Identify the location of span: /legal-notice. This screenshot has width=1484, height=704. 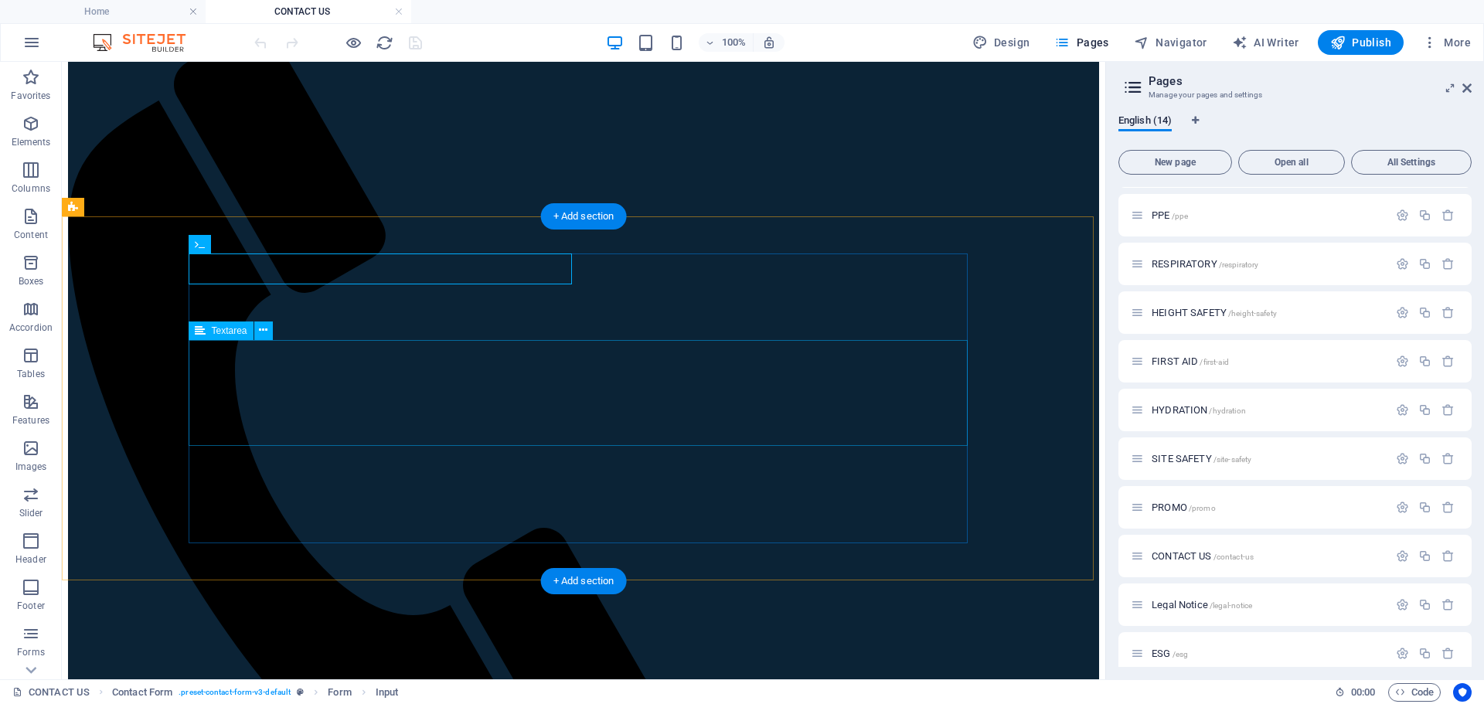
(1231, 605).